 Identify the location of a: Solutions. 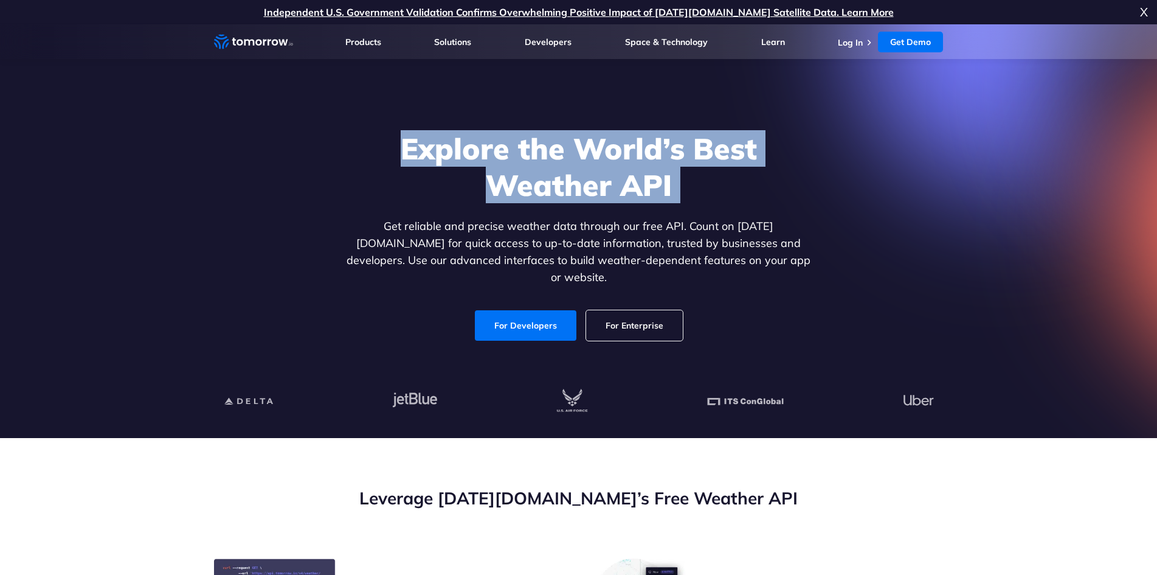
(452, 42).